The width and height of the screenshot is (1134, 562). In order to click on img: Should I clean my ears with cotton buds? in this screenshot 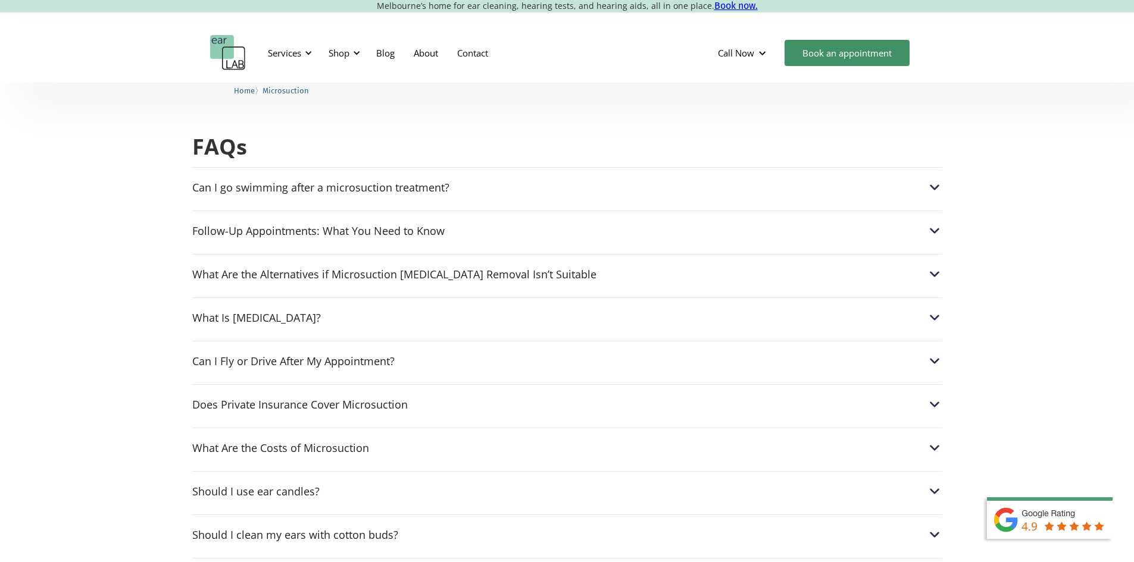, I will do `click(934, 535)`.